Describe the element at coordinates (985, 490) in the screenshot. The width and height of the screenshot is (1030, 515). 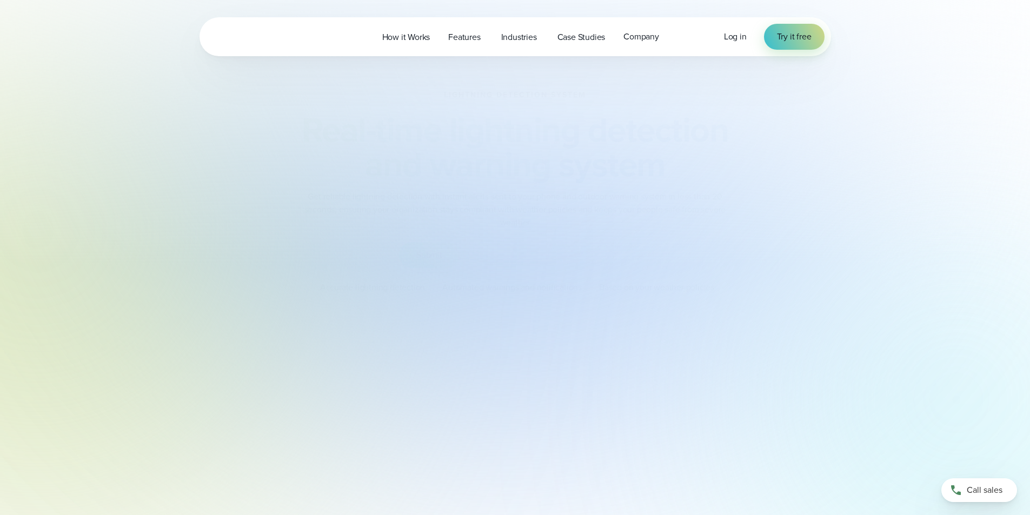
I see `span: Call sales` at that location.